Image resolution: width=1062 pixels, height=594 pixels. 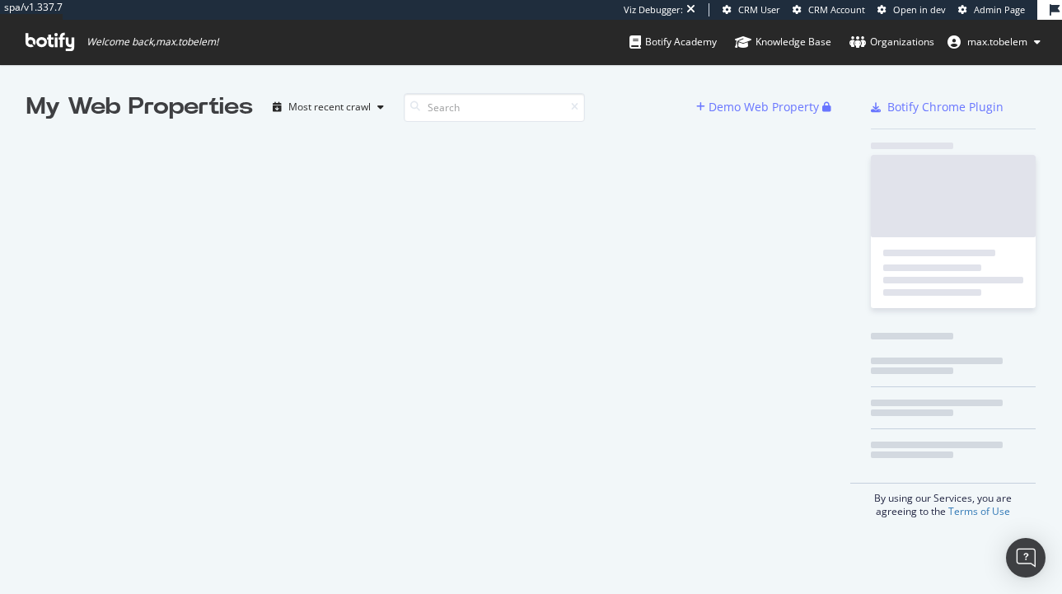 I want to click on a: CRM User, so click(x=751, y=10).